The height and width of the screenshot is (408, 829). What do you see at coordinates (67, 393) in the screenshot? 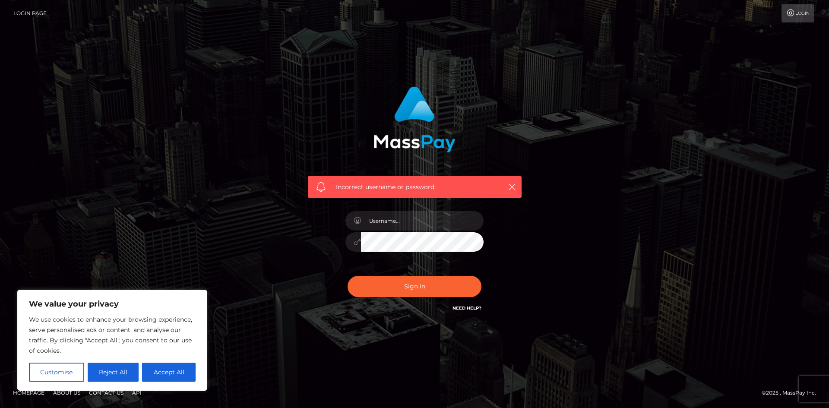
I see `a: About Us` at bounding box center [67, 393].